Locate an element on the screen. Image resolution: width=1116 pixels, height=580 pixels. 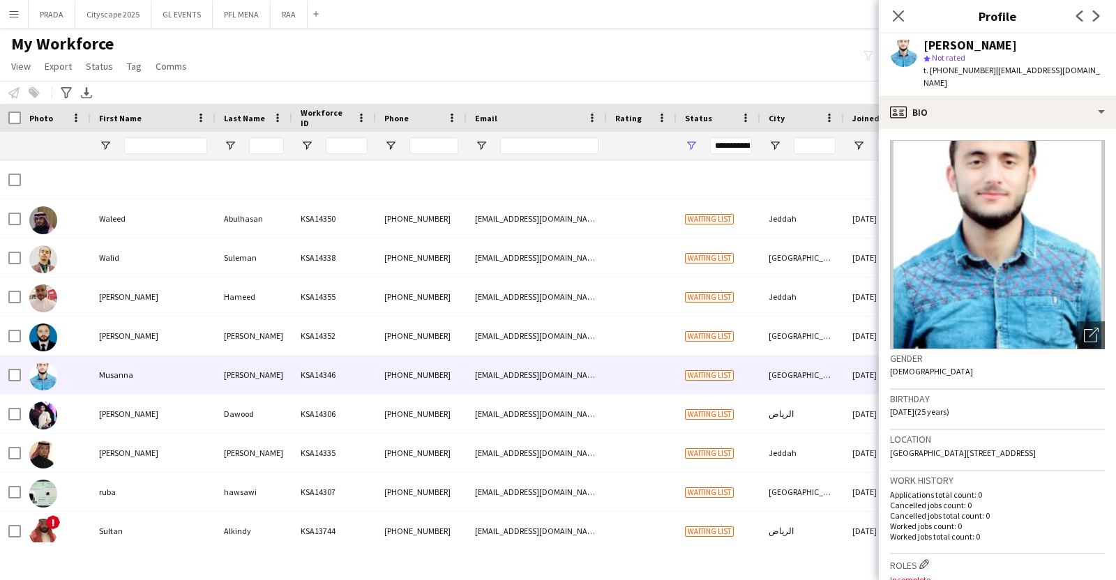
span: City is located at coordinates (776, 118).